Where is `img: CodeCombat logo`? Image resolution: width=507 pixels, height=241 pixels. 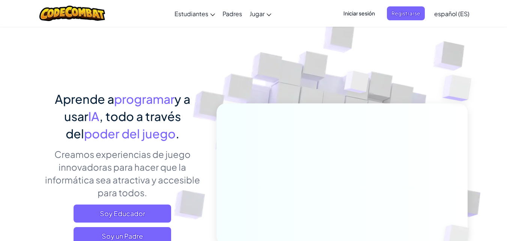 img: CodeCombat logo is located at coordinates (72, 13).